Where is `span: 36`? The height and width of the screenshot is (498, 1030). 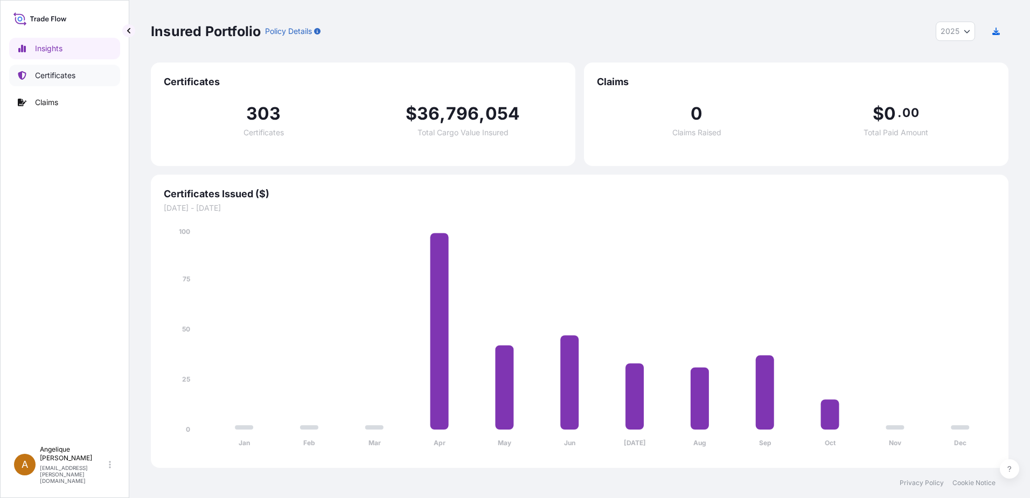 span: 36 is located at coordinates (428, 114).